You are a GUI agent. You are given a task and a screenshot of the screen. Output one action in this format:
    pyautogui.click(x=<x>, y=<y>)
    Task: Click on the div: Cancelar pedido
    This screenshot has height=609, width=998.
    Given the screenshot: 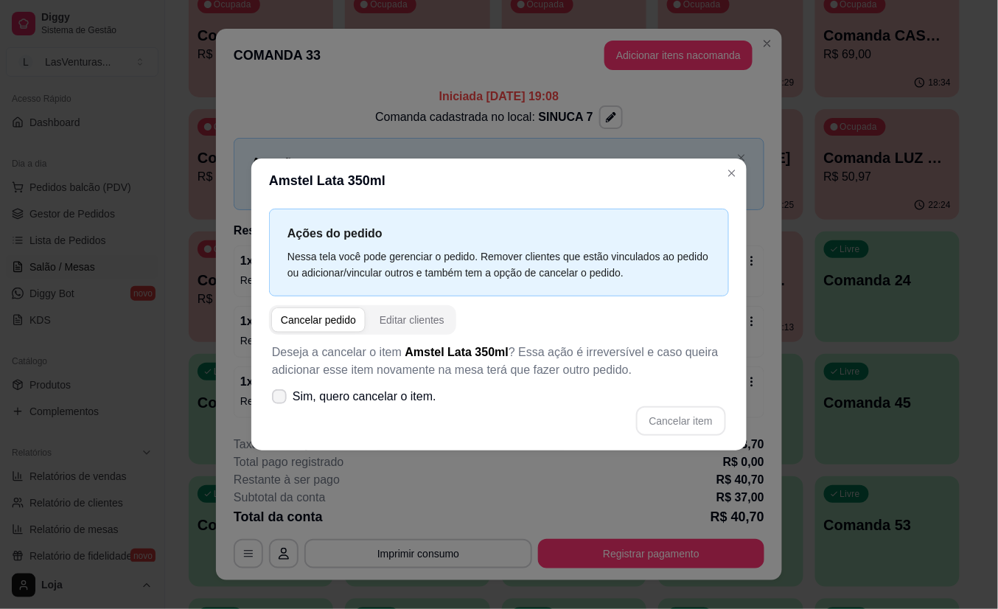 What is the action you would take?
    pyautogui.click(x=319, y=320)
    